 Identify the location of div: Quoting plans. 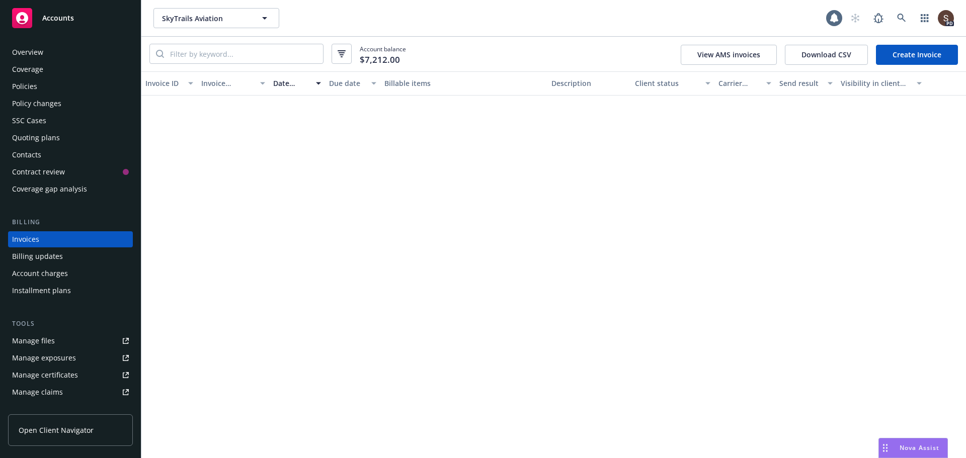
(36, 138).